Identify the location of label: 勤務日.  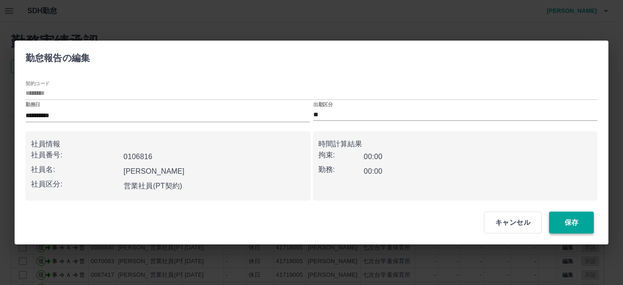
(33, 104).